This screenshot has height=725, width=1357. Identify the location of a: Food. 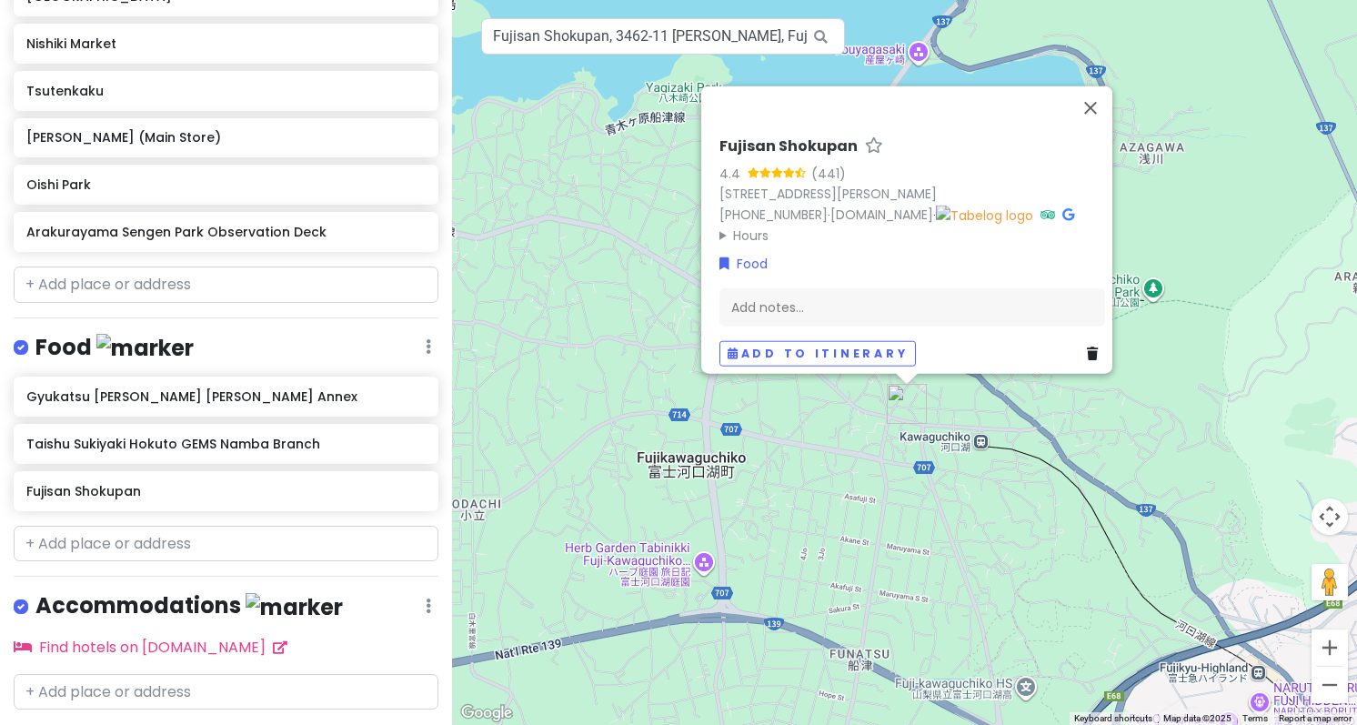
(743, 263).